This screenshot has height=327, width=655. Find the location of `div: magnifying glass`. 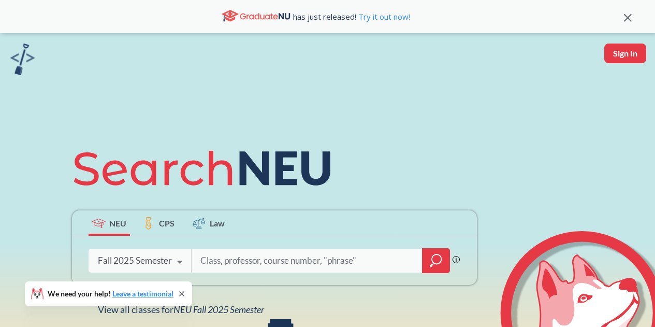

div: magnifying glass is located at coordinates (436, 260).